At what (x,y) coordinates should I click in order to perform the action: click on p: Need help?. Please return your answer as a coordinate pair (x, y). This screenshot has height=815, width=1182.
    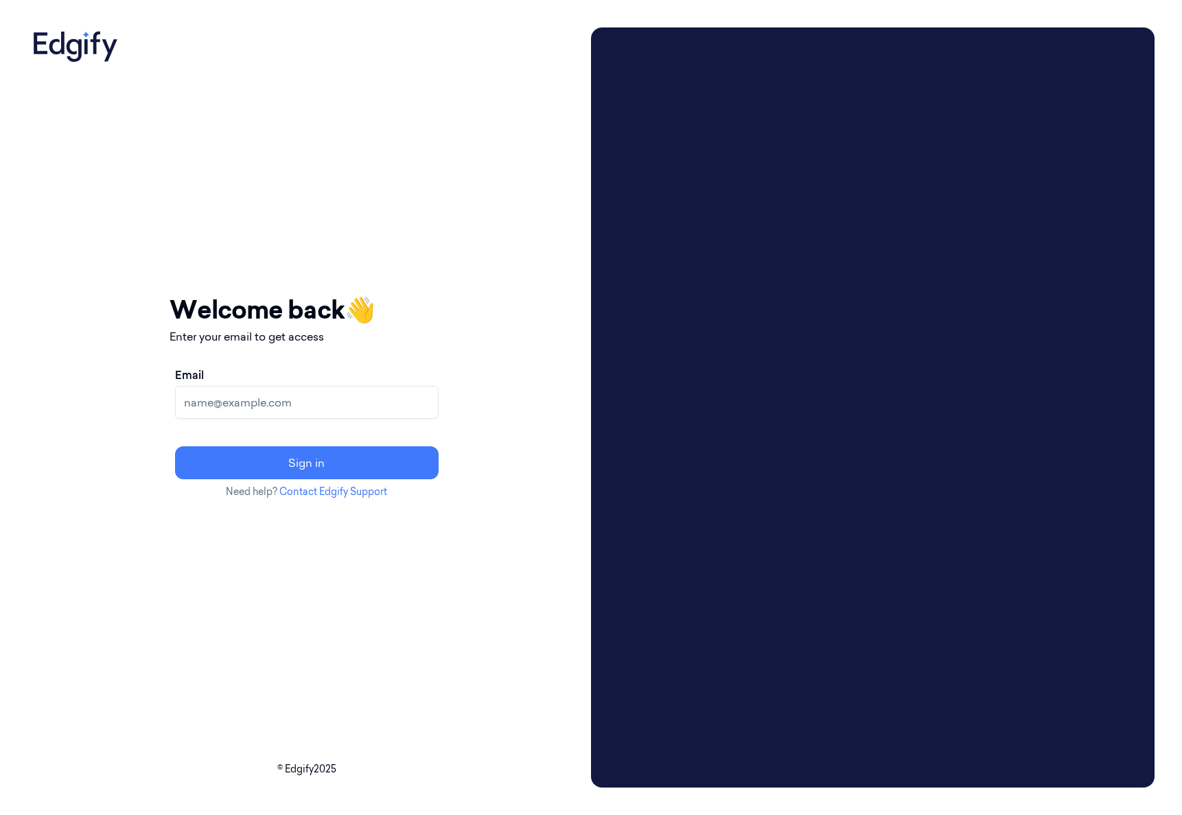
    Looking at the image, I should click on (307, 491).